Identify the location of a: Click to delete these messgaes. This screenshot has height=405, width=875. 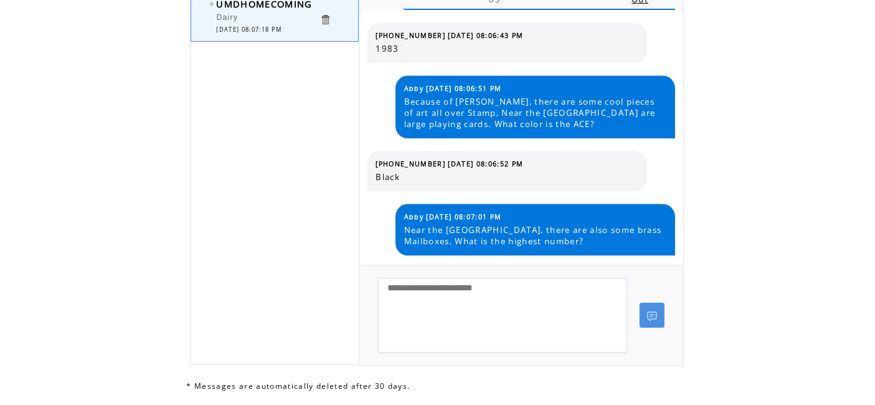
(325, 19).